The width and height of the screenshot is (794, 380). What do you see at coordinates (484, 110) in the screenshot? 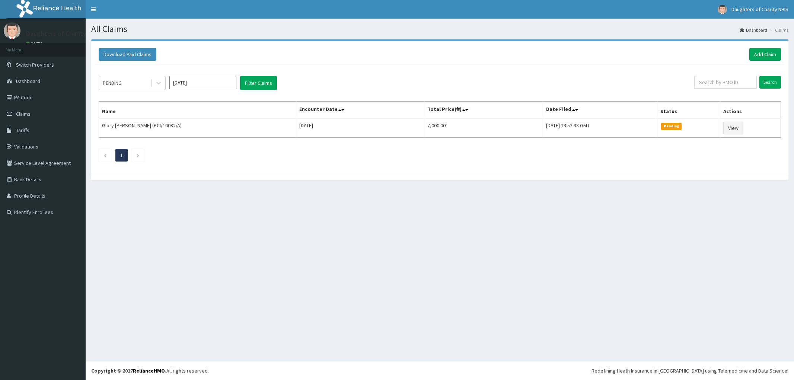
I see `th: Total Price(₦)` at bounding box center [484, 110].